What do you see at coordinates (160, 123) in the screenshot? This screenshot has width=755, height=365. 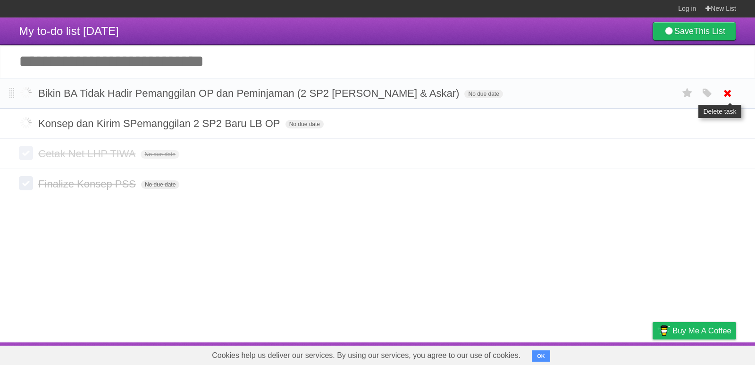 I see `span: Konsep dan Kirim SPemanggilan 2 SP2 Baru LB OP` at bounding box center [160, 123].